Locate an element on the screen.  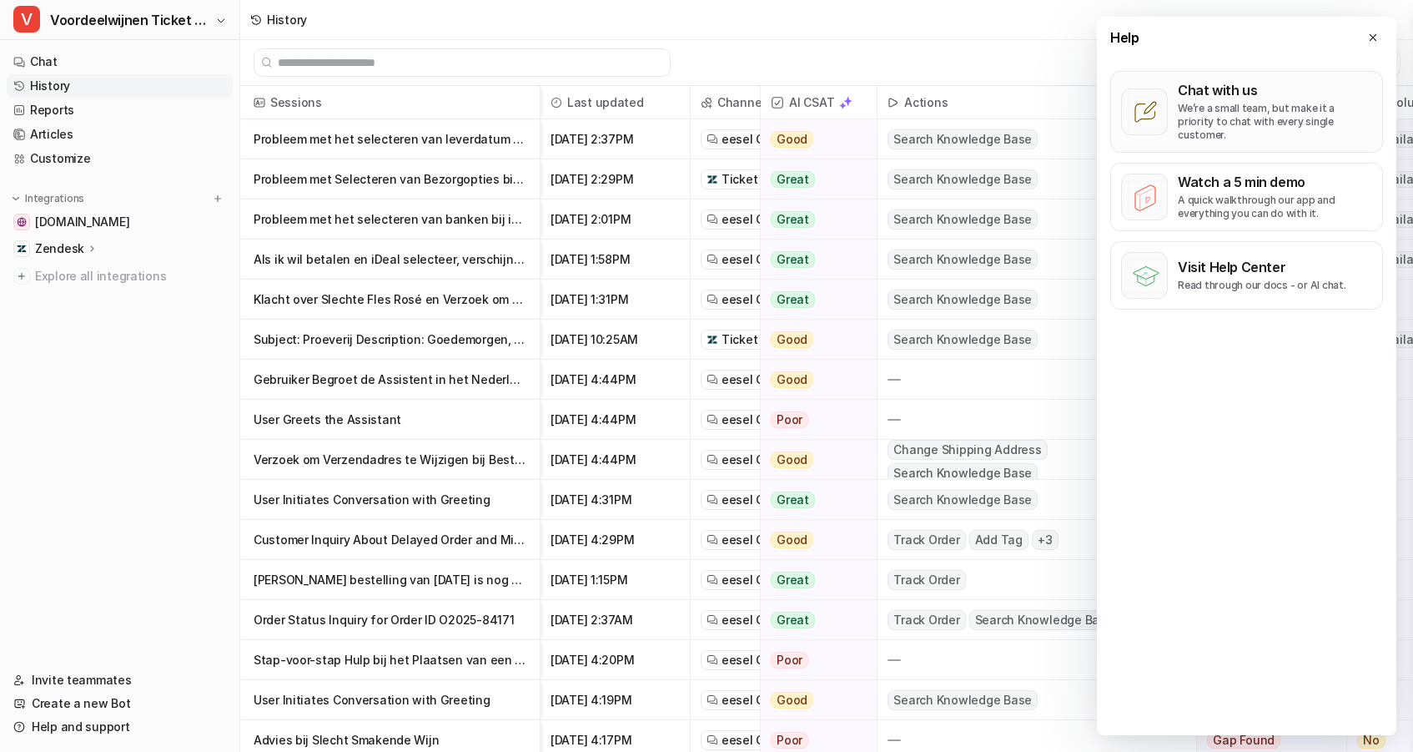
span: Ticket #120363 is located at coordinates (765, 340).